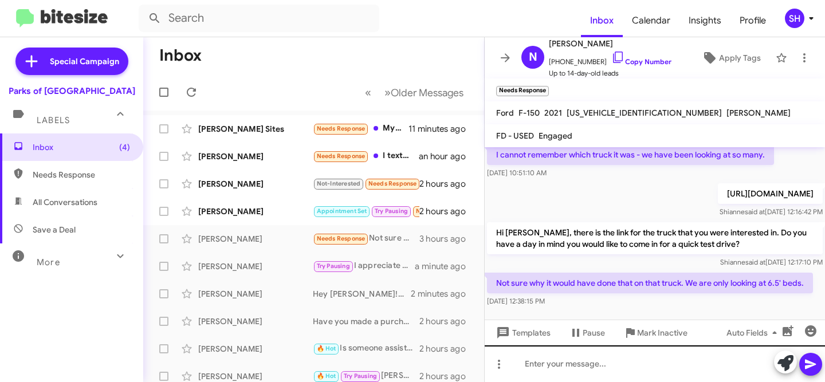 The height and width of the screenshot is (382, 825). I want to click on span: (4), so click(124, 147).